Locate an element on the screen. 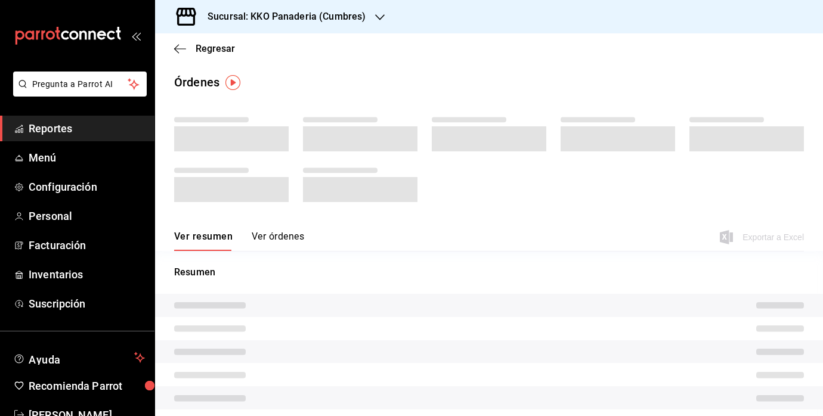  span: Configuración is located at coordinates (86, 187).